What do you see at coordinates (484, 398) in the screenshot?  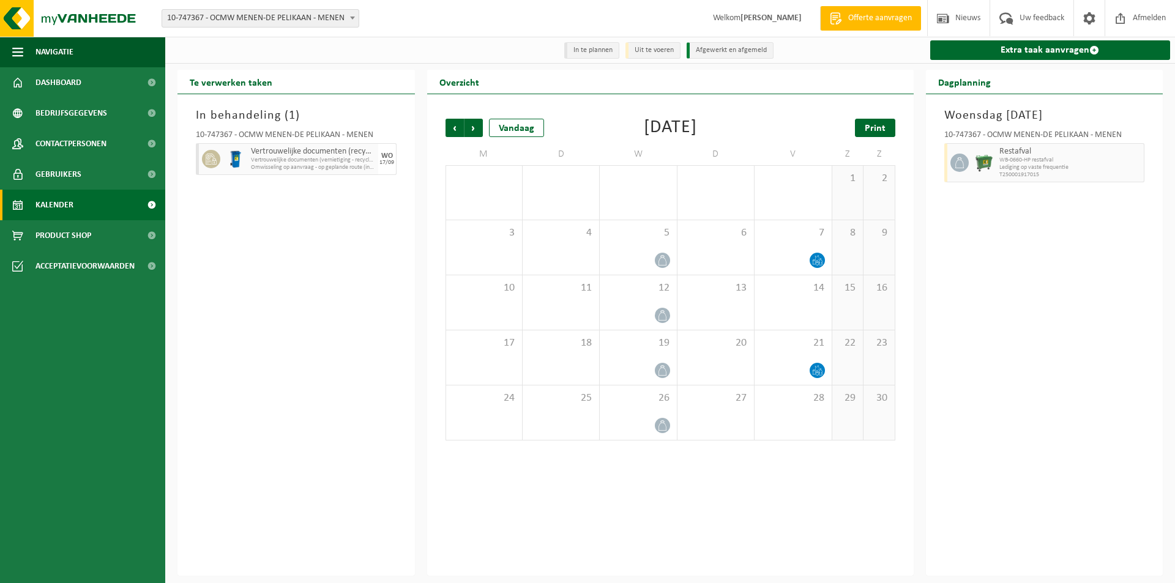 I see `span: 24` at bounding box center [484, 398].